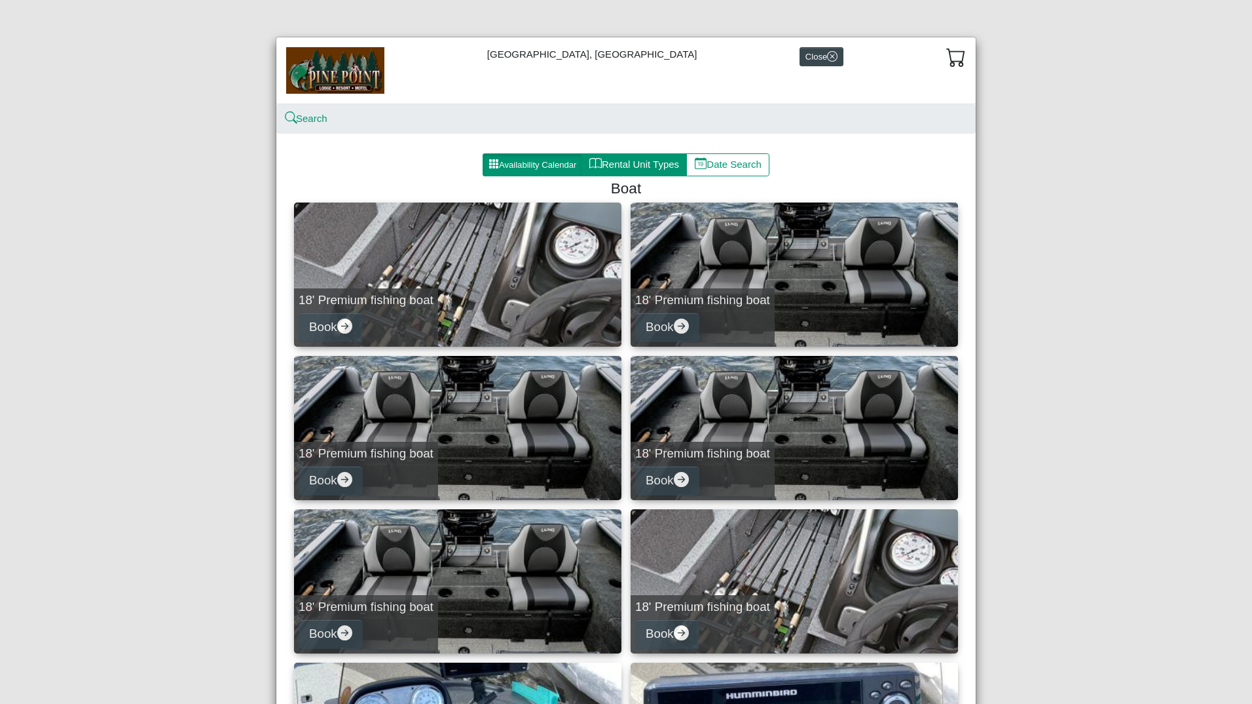 The image size is (1252, 704). I want to click on img: b144ff98-a7e1-49bd-98da-e9ae77355310.jpg, so click(335, 70).